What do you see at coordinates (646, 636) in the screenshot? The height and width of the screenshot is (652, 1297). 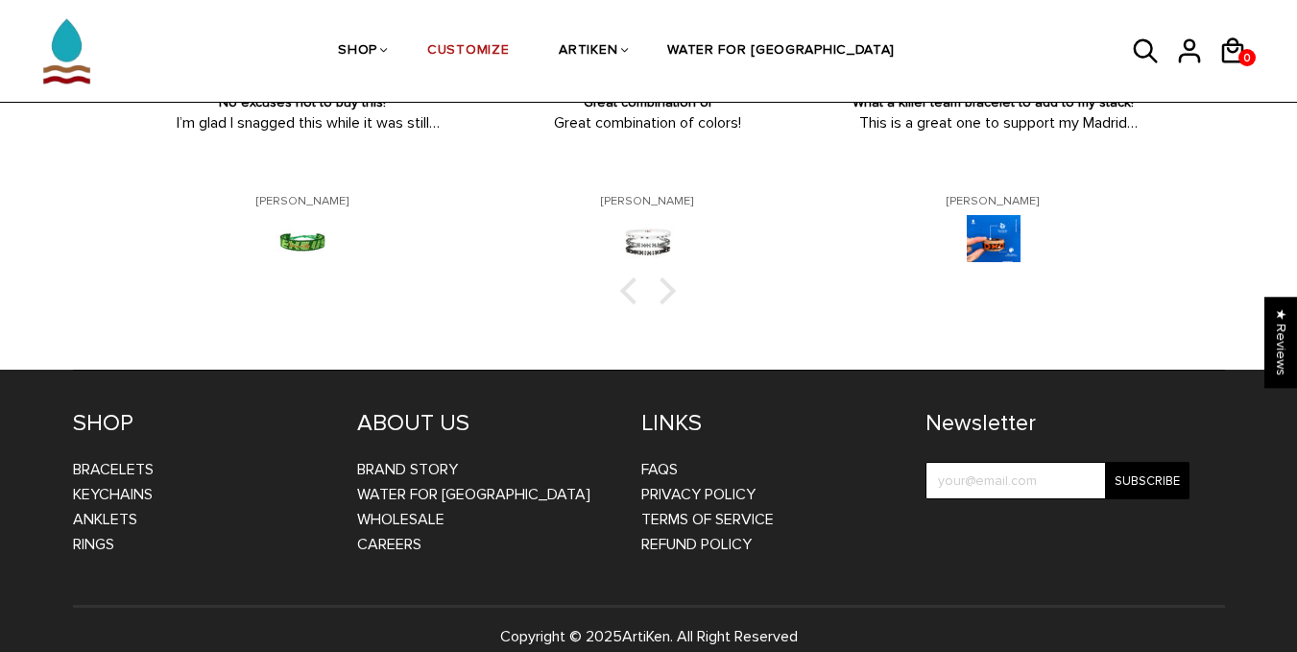 I see `a: ArtiKen` at bounding box center [646, 636].